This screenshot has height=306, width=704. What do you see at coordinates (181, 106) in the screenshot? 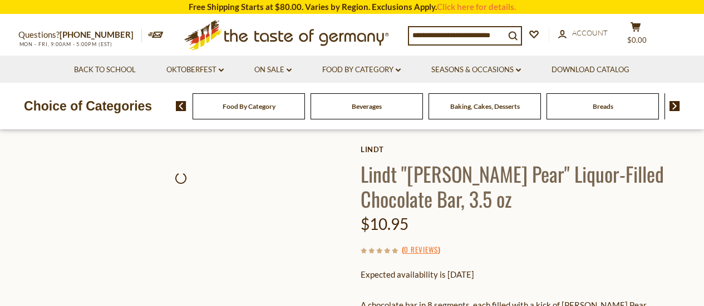
I see `img: previous arrow` at bounding box center [181, 106].